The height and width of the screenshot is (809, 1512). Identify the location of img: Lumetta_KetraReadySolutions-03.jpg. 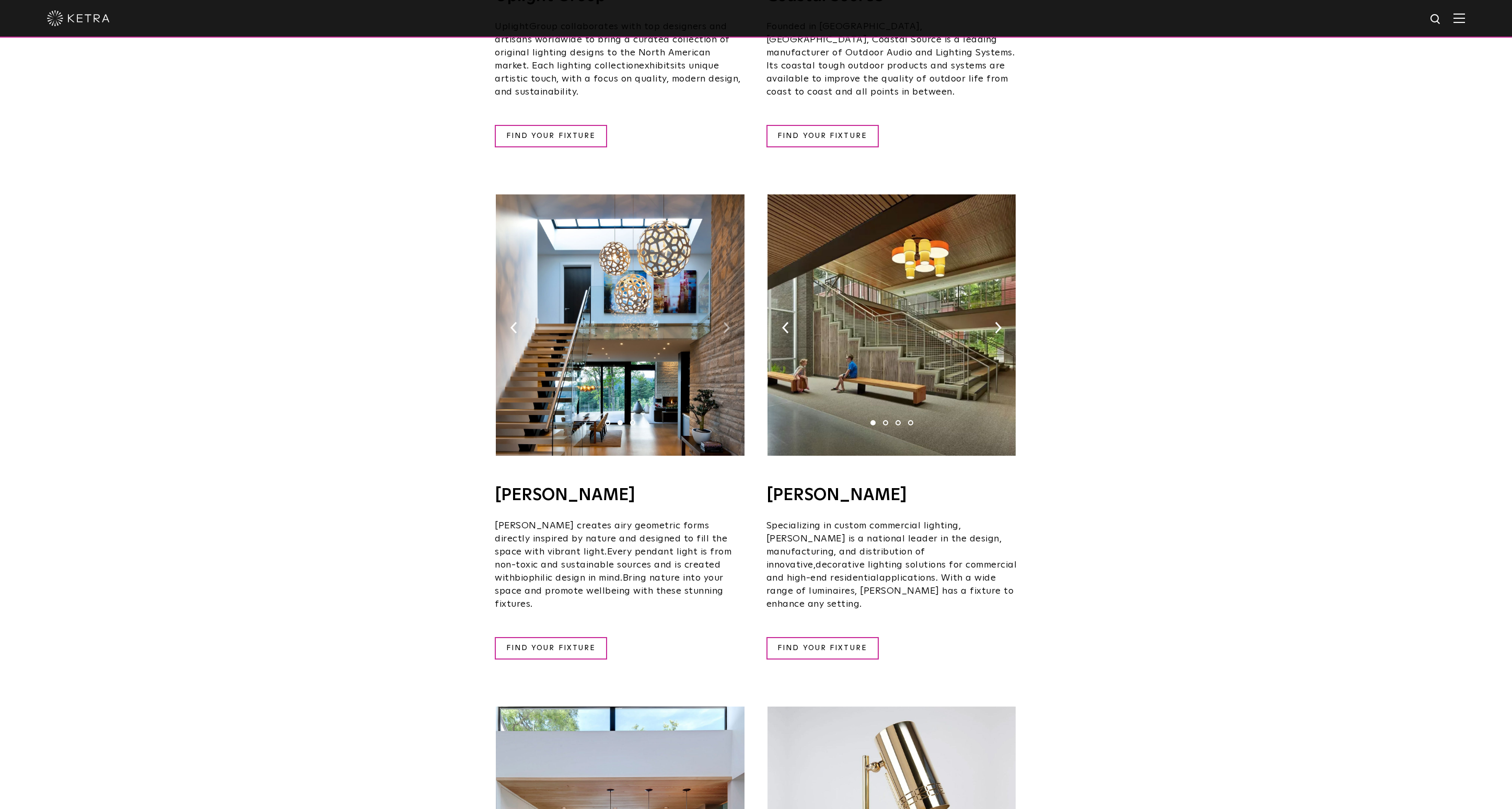
(891, 325).